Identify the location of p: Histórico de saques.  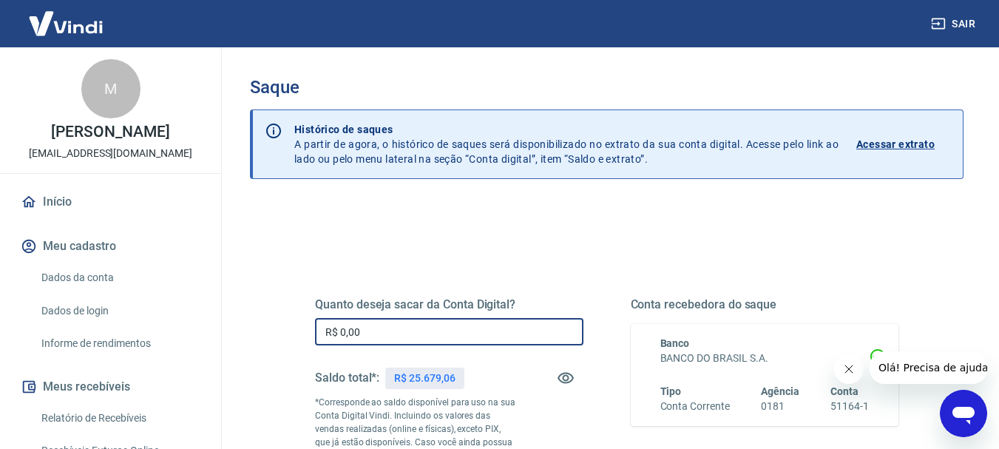
(566, 129).